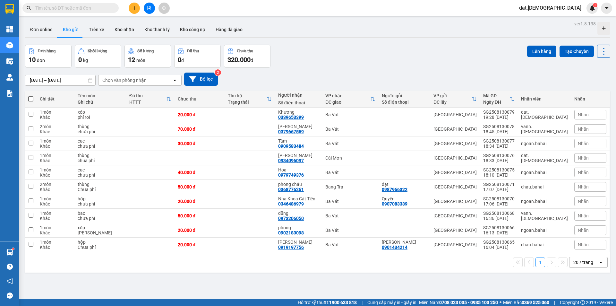 This screenshot has height=306, width=616. I want to click on span: 0, so click(179, 60).